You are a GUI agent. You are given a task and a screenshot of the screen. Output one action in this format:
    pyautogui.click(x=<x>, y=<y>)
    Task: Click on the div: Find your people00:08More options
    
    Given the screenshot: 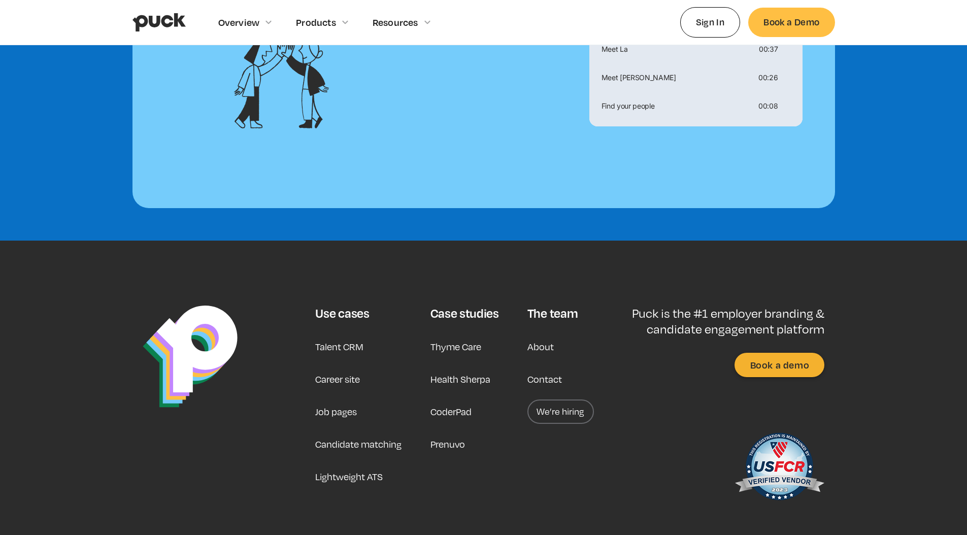 What is the action you would take?
    pyautogui.click(x=696, y=106)
    